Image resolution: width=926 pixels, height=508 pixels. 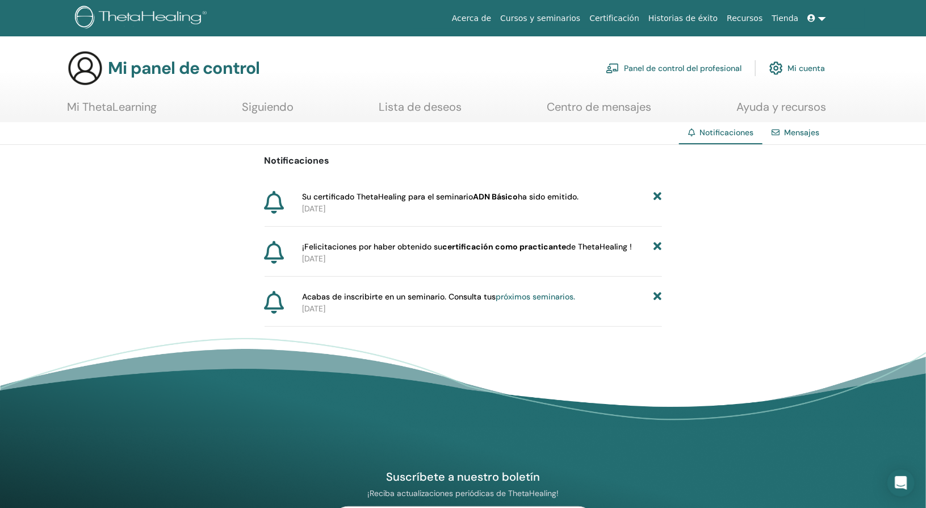 What do you see at coordinates (797, 68) in the screenshot?
I see `a: Mi cuenta` at bounding box center [797, 68].